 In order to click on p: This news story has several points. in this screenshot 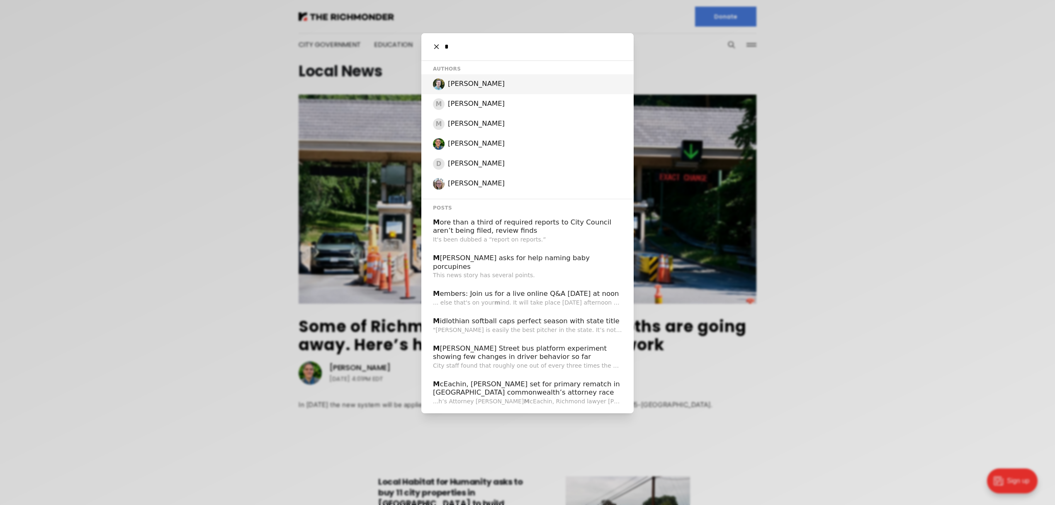, I will do `click(527, 275)`.